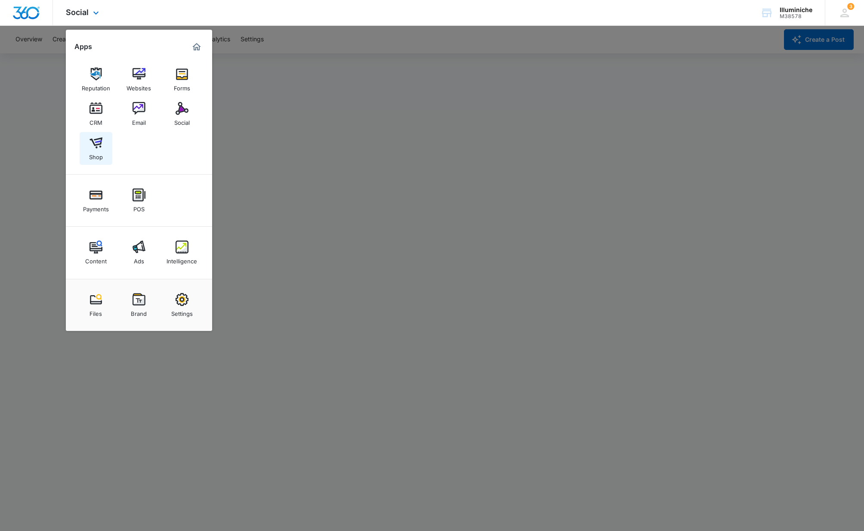 This screenshot has height=531, width=864. Describe the element at coordinates (139, 121) in the screenshot. I see `div: Email` at that location.